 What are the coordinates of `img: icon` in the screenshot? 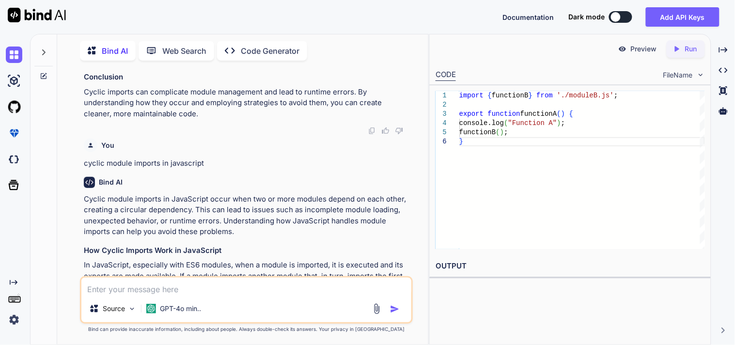 It's located at (395, 309).